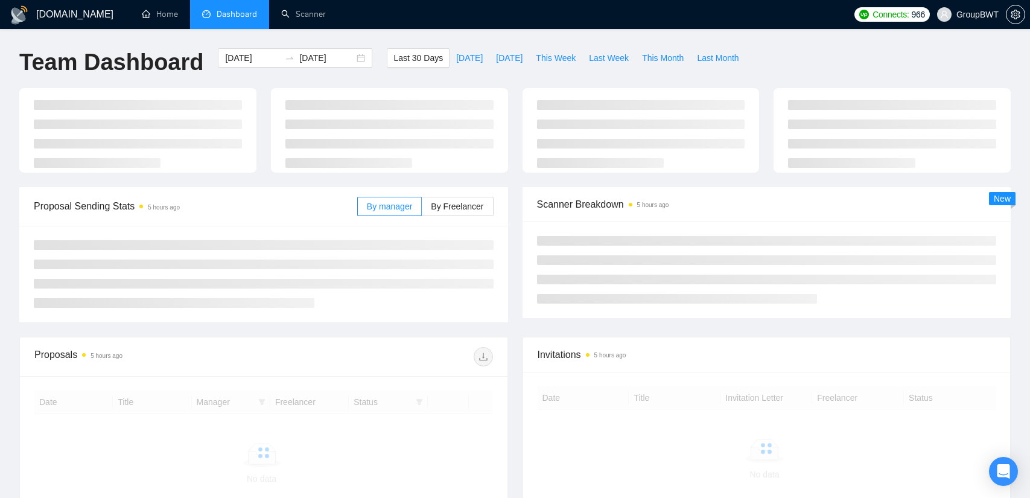 Image resolution: width=1030 pixels, height=498 pixels. I want to click on div: Proposals, so click(149, 357).